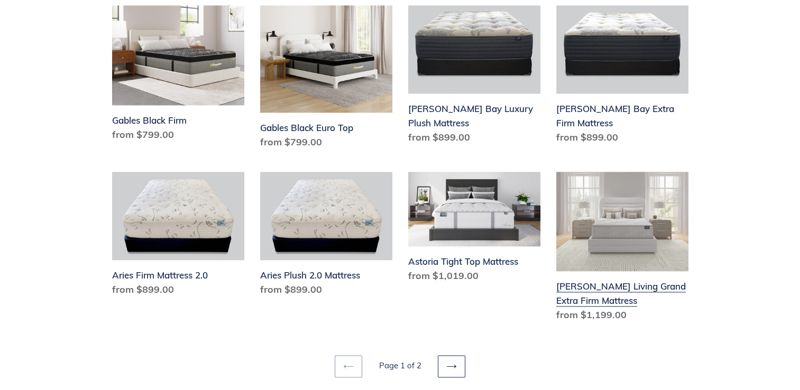 Image resolution: width=800 pixels, height=390 pixels. Describe the element at coordinates (326, 79) in the screenshot. I see `a: Gables Black Euro Top` at that location.